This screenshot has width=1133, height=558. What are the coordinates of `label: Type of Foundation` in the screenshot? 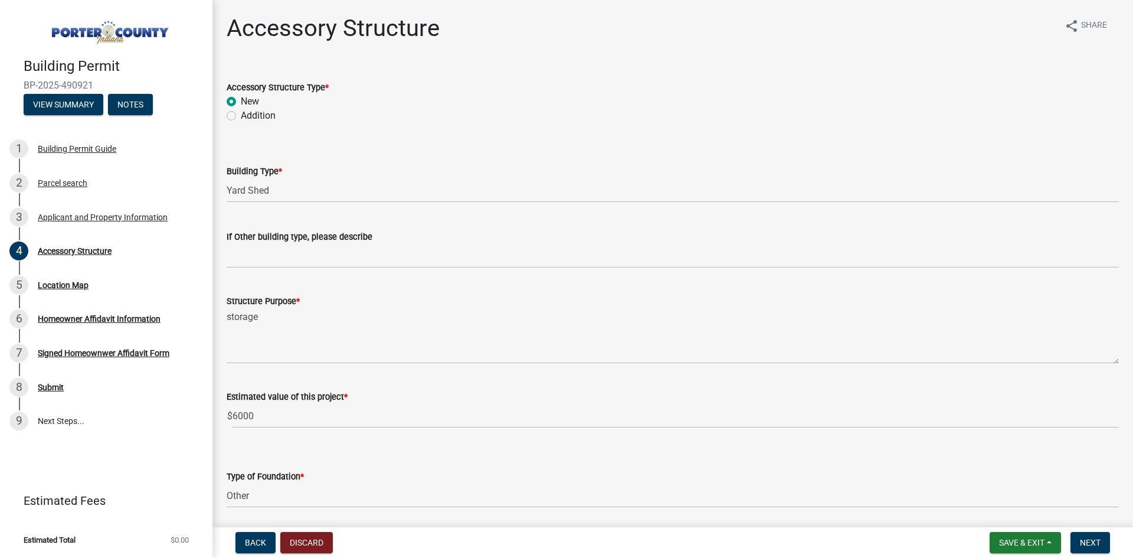 It's located at (265, 477).